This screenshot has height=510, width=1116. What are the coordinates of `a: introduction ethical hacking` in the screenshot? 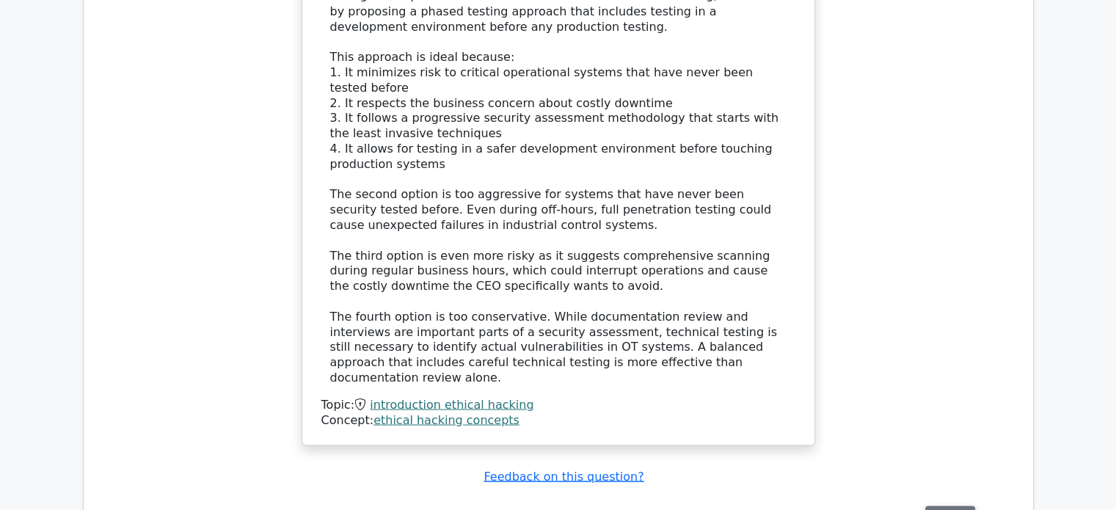 It's located at (451, 404).